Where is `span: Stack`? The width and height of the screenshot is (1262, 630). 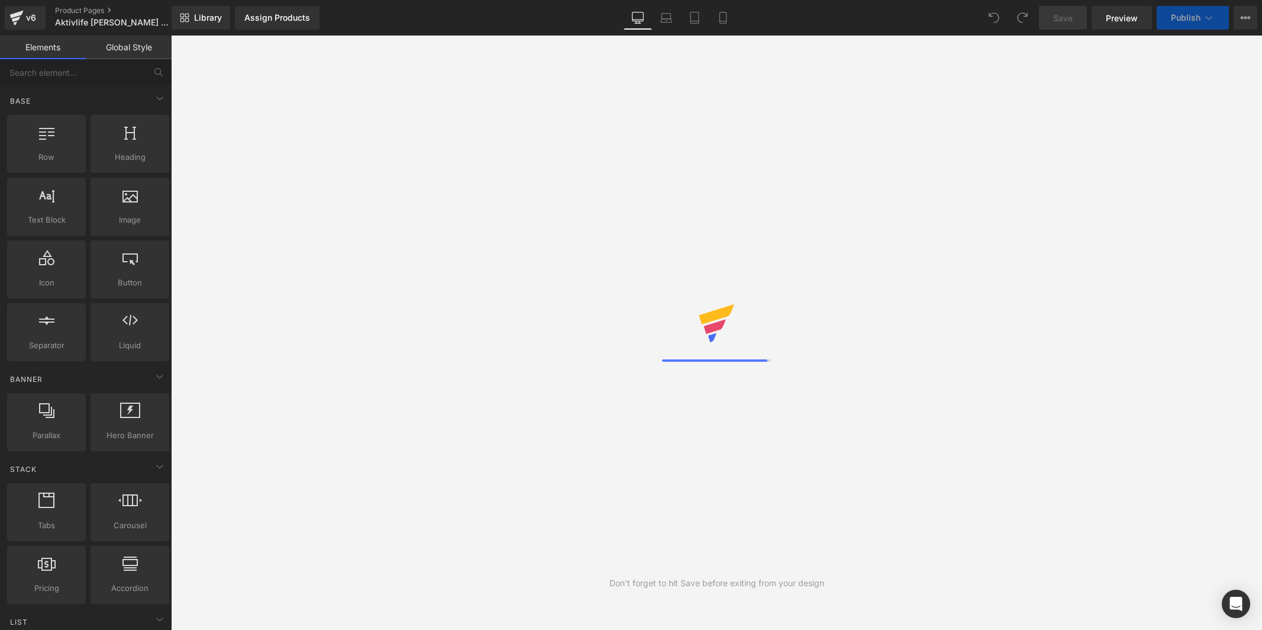 span: Stack is located at coordinates (23, 469).